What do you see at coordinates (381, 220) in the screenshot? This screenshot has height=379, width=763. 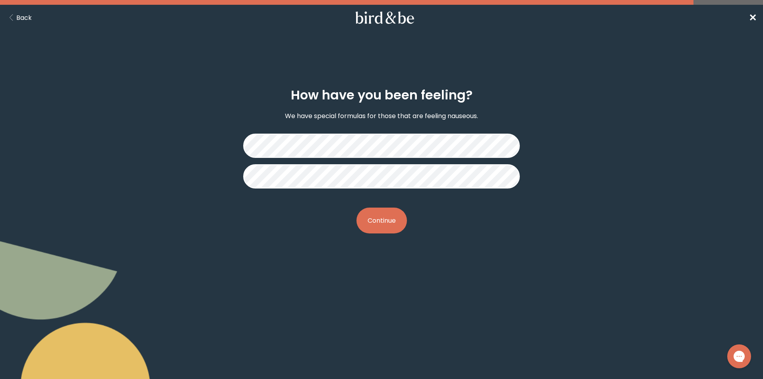 I see `button: Continue` at bounding box center [381, 220].